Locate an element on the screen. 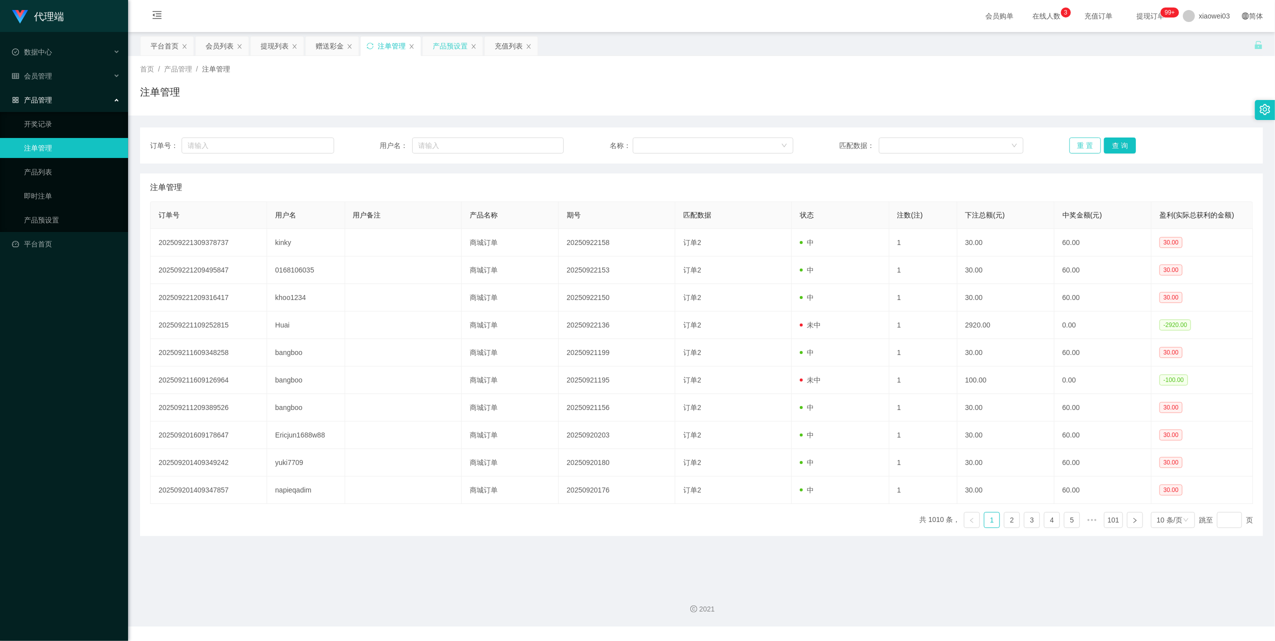  span: 在线人数 is located at coordinates (1047, 16).